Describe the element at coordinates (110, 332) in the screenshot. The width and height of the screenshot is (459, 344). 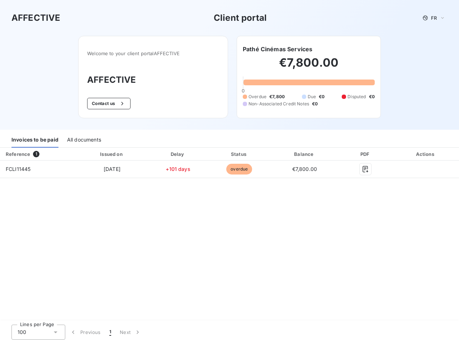
I see `button: 1` at that location.